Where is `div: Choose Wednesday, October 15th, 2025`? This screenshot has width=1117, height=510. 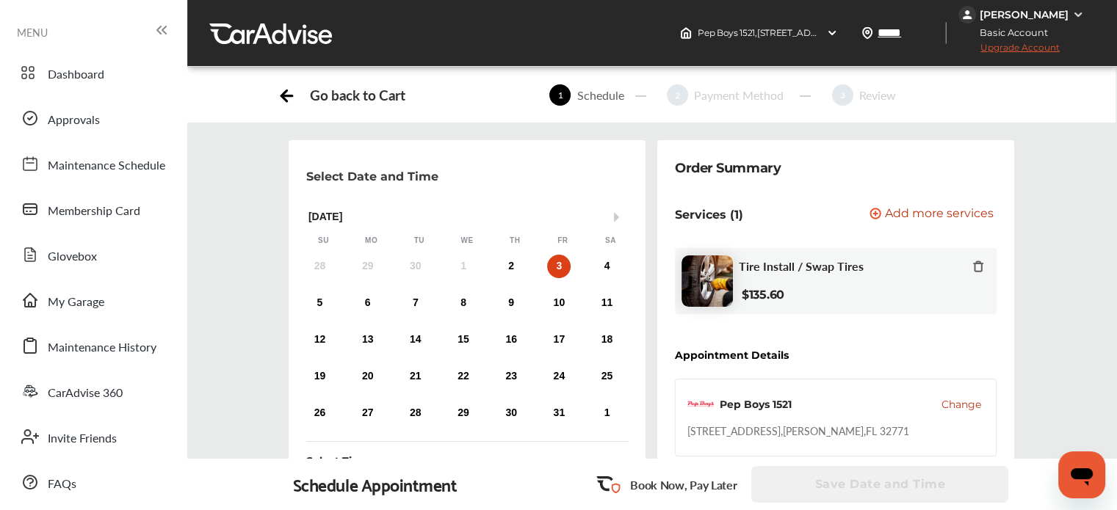 div: Choose Wednesday, October 15th, 2025 is located at coordinates (463, 340).